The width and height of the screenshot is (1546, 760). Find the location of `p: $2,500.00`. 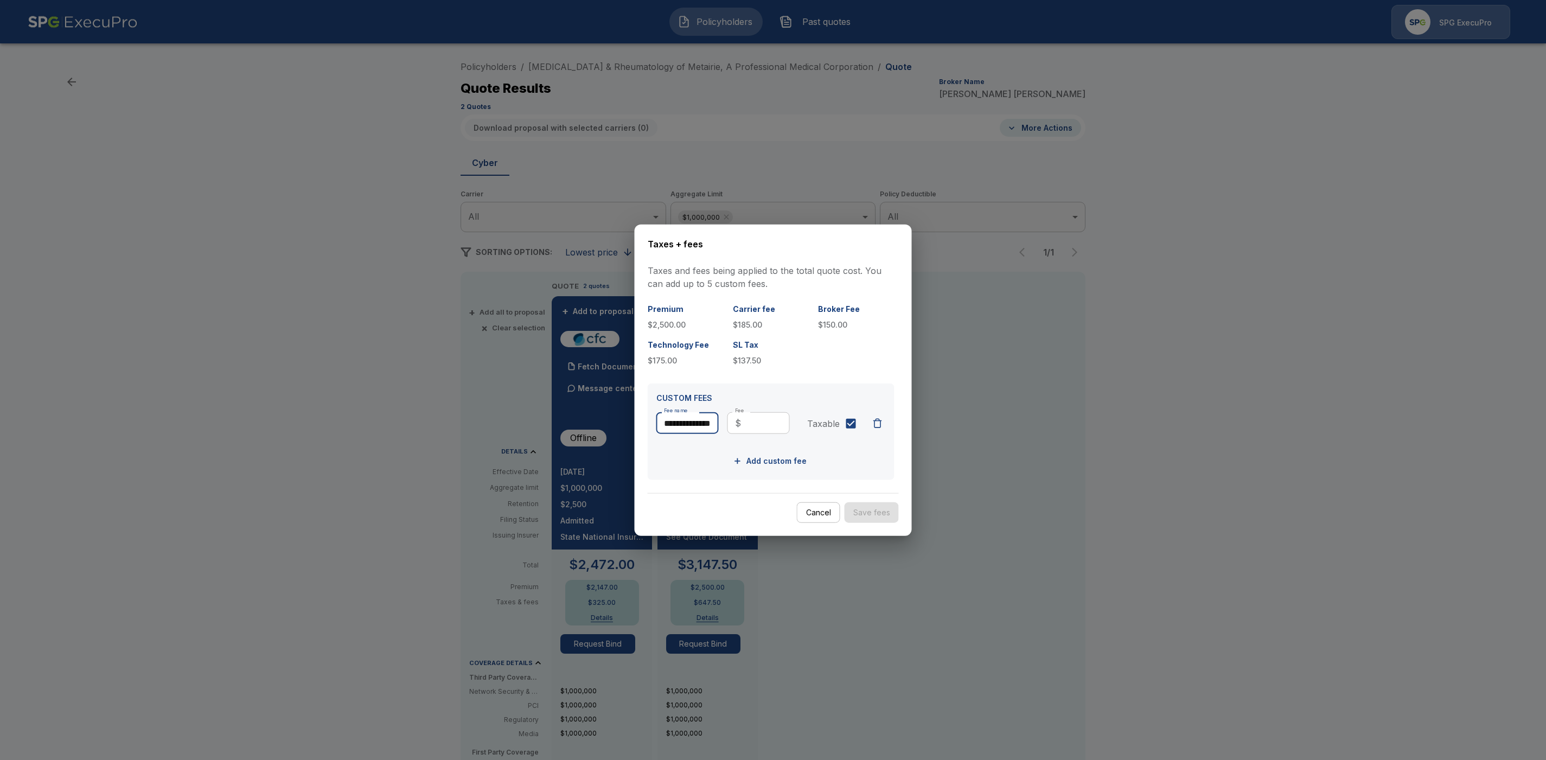

p: $2,500.00 is located at coordinates (686, 324).